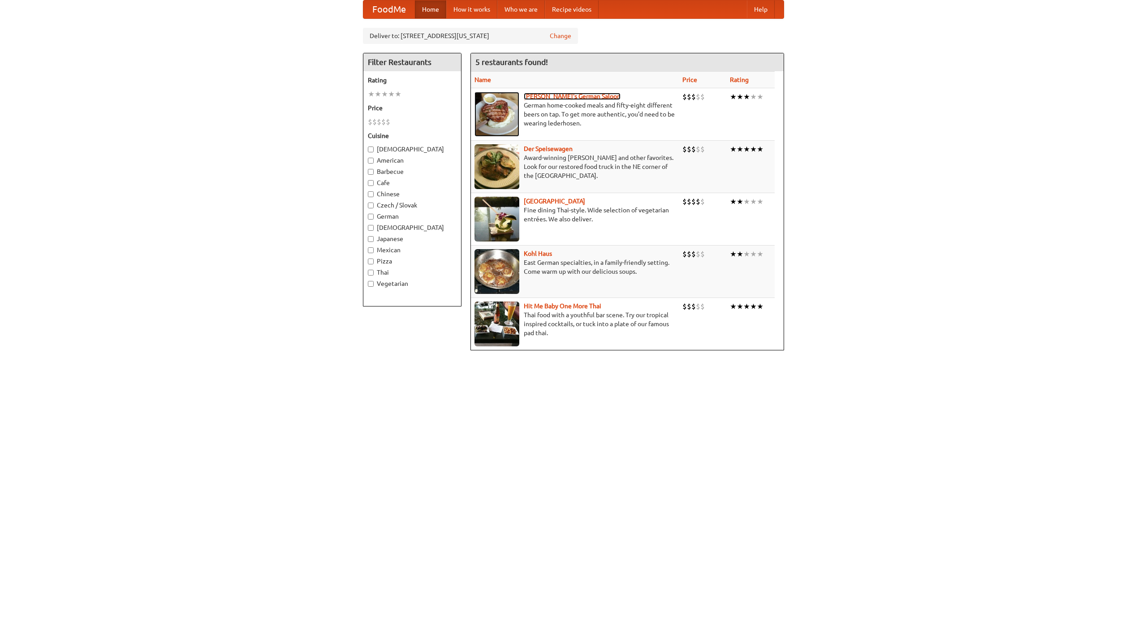  What do you see at coordinates (575, 267) in the screenshot?
I see `p: East German specialties, in a family-friendly setting. Come warm up with our delicious soups.` at bounding box center [575, 267].